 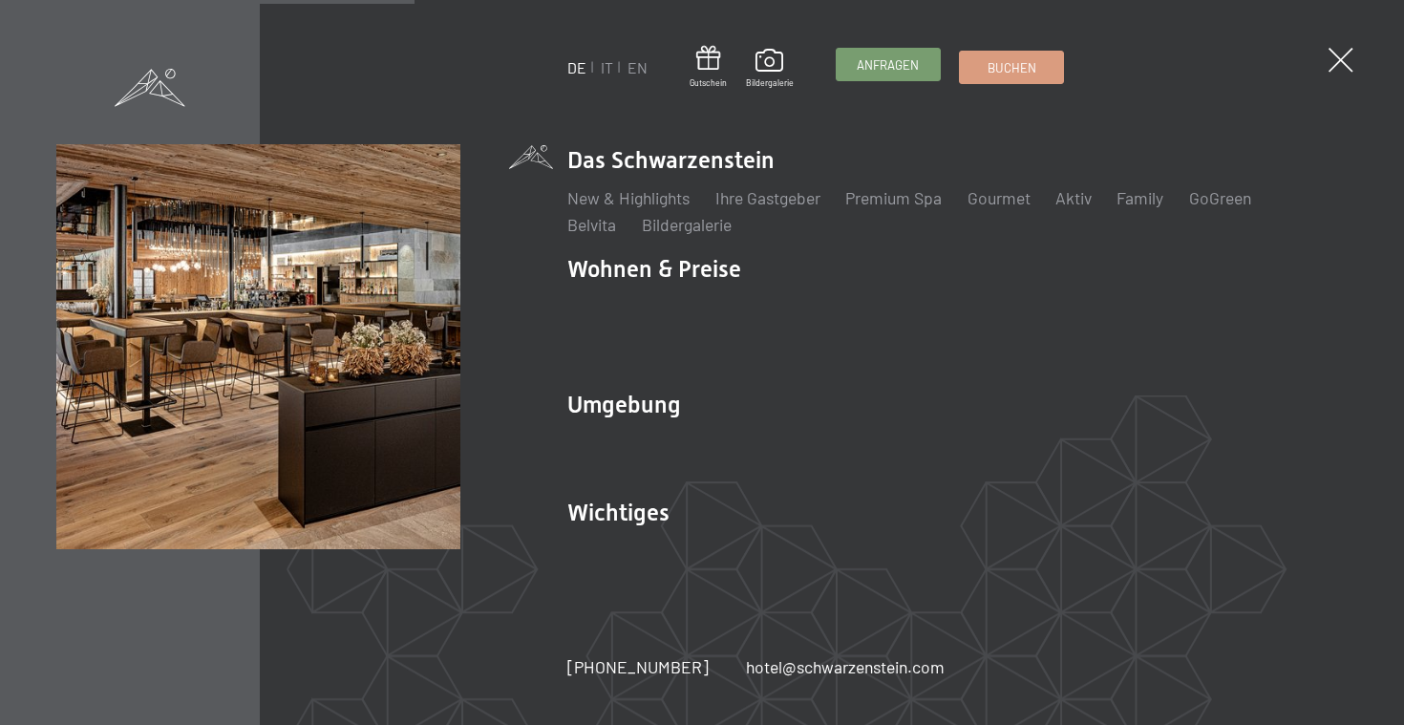 I want to click on a: Anfragen, so click(x=888, y=64).